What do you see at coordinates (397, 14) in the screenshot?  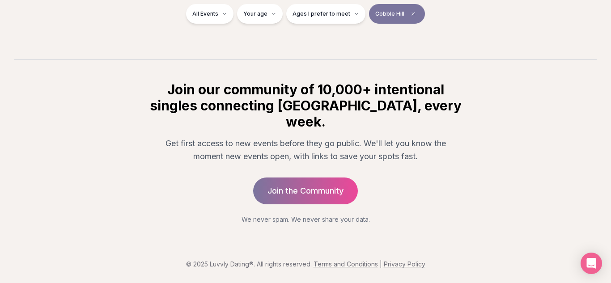 I see `button: Cobble HillClear borough filter` at bounding box center [397, 14].